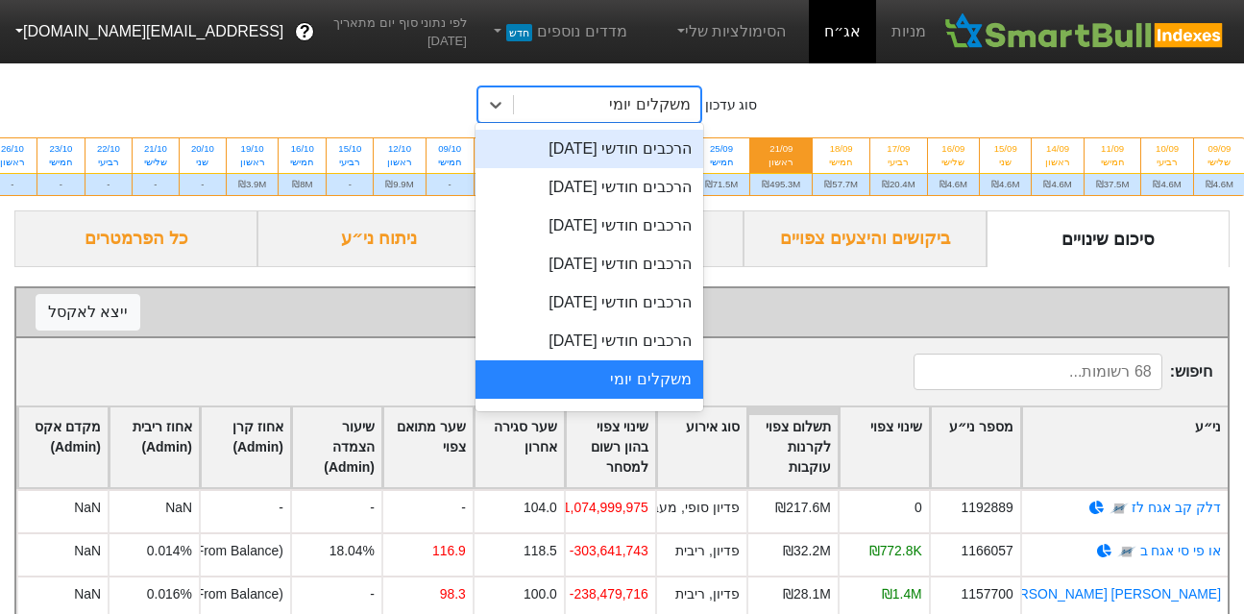 This screenshot has height=614, width=1244. I want to click on div: 21/09, so click(781, 149).